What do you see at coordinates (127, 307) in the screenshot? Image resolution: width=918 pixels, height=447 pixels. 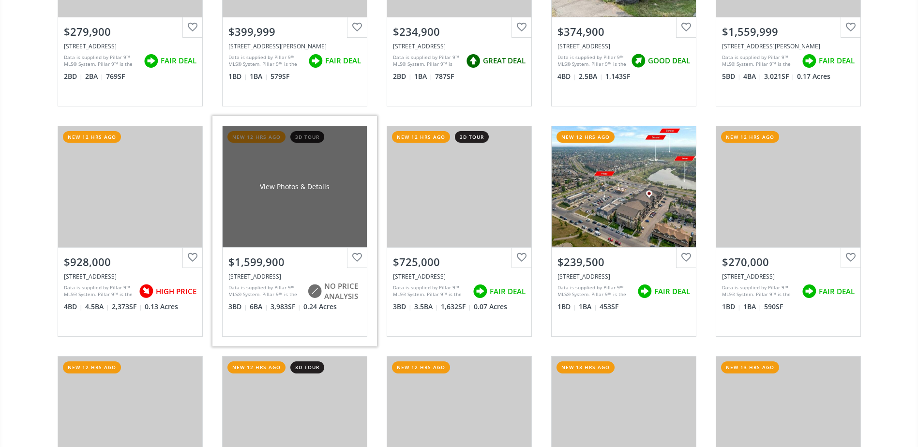 I see `span: 2,373 SF` at bounding box center [127, 307].